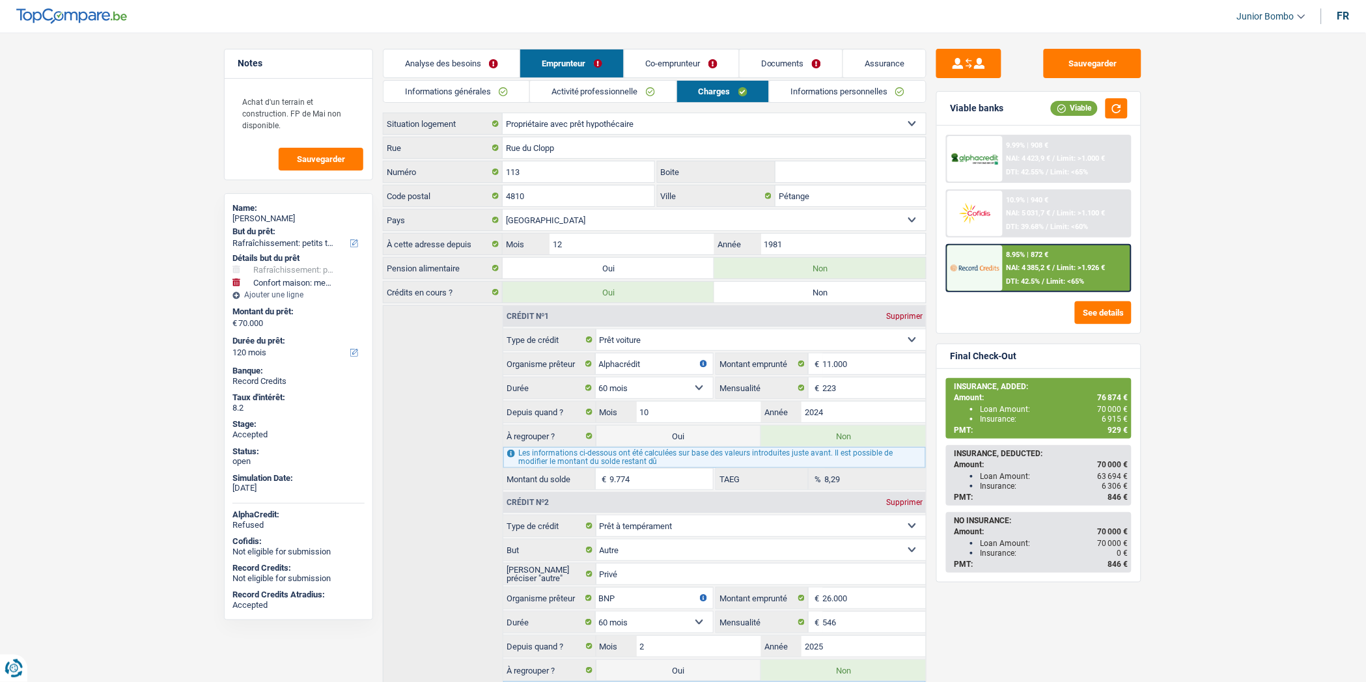 The image size is (1366, 682). Describe the element at coordinates (298, 579) in the screenshot. I see `div: Not eligible for submission` at that location.